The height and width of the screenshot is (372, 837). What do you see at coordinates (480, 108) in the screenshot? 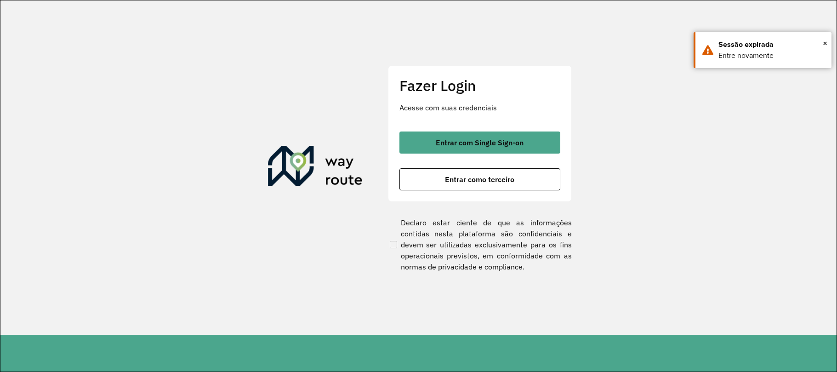
I see `p: Acesse com suas credenciais` at bounding box center [480, 108].